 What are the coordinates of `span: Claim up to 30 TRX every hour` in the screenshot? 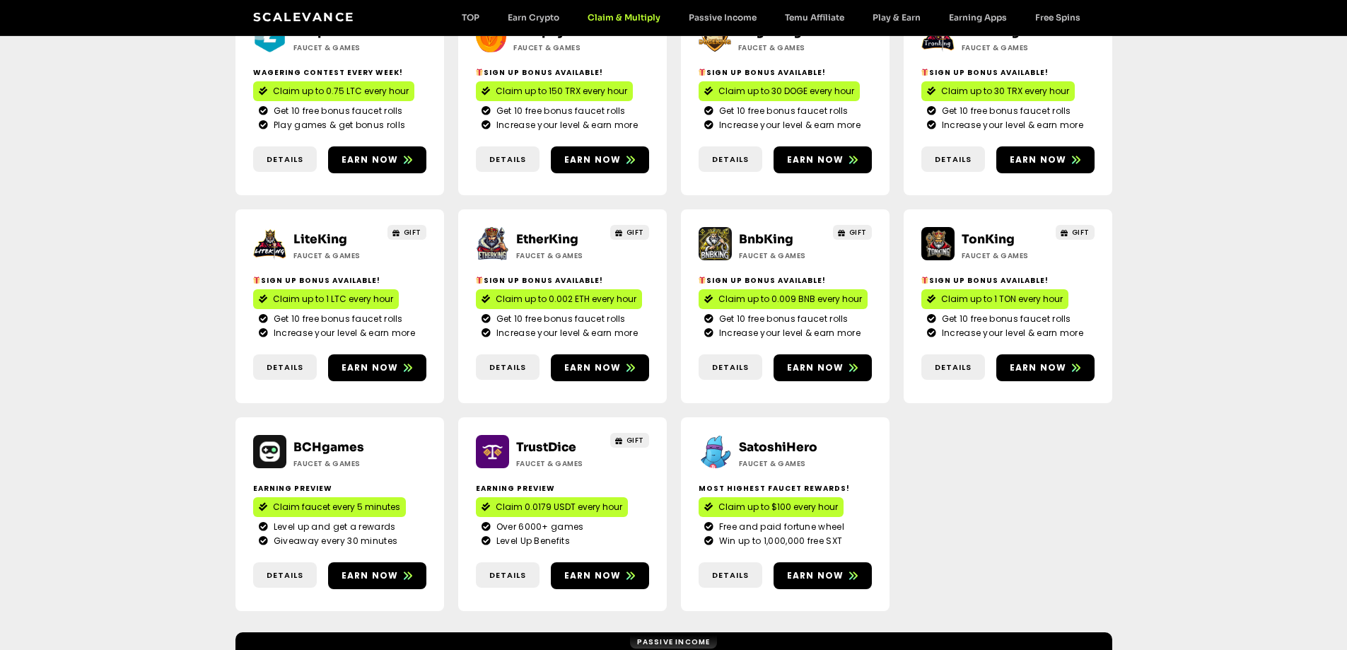 It's located at (1004, 91).